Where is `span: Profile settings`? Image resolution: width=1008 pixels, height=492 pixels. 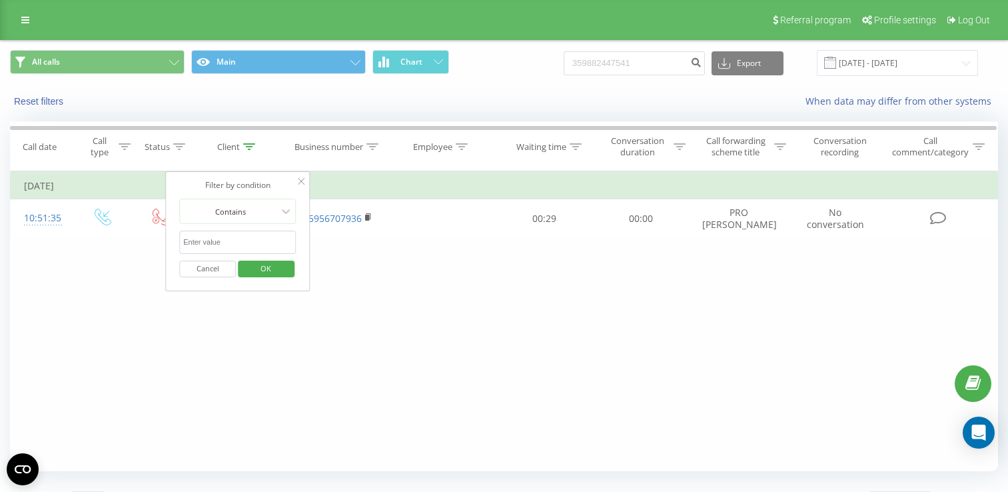
span: Profile settings is located at coordinates (905, 20).